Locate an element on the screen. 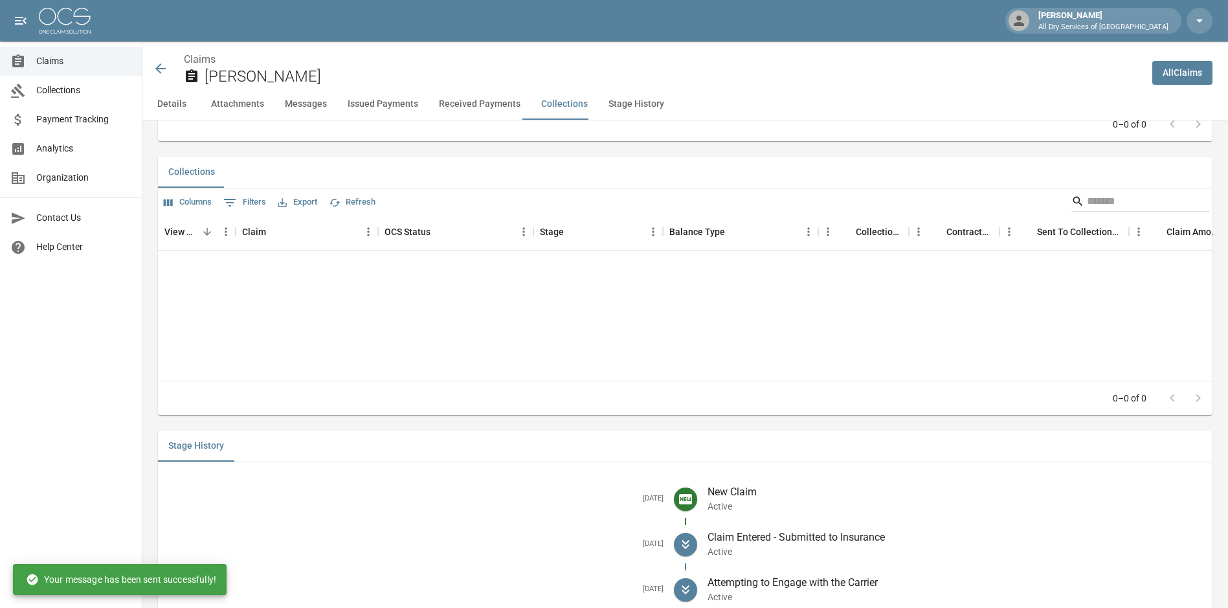 Image resolution: width=1228 pixels, height=608 pixels. span: Payment Tracking is located at coordinates (83, 119).